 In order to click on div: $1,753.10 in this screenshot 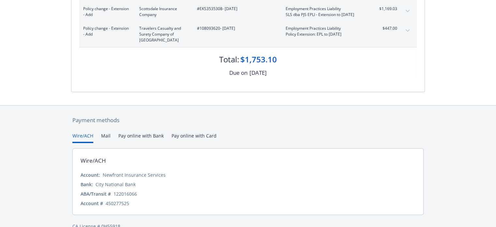, I will do `click(259, 59)`.